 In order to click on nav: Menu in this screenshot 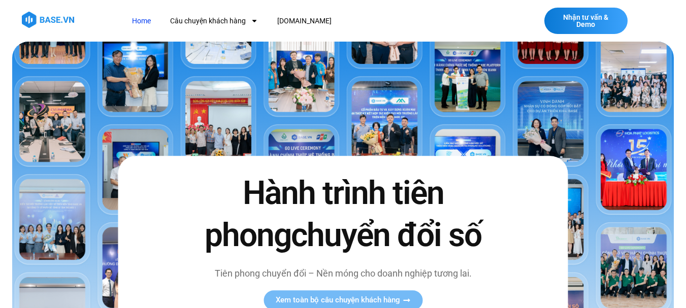, I will do `click(307, 21)`.